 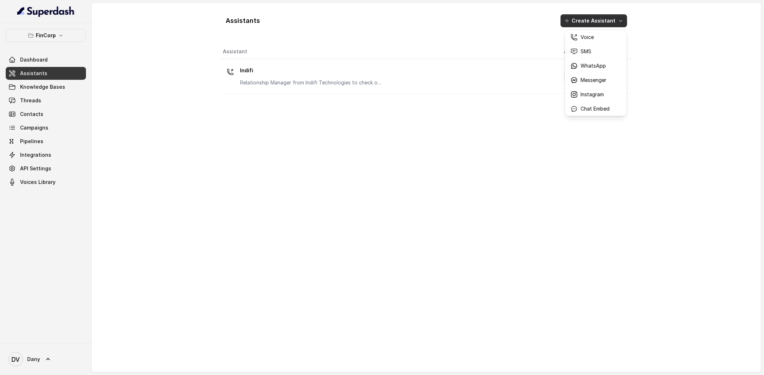 I want to click on div: Create Assistant, so click(x=595, y=73).